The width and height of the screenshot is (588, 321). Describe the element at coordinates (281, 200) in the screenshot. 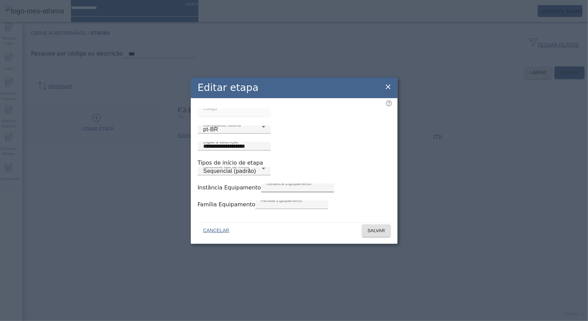

I see `mat-label: Família Equipamento` at that location.